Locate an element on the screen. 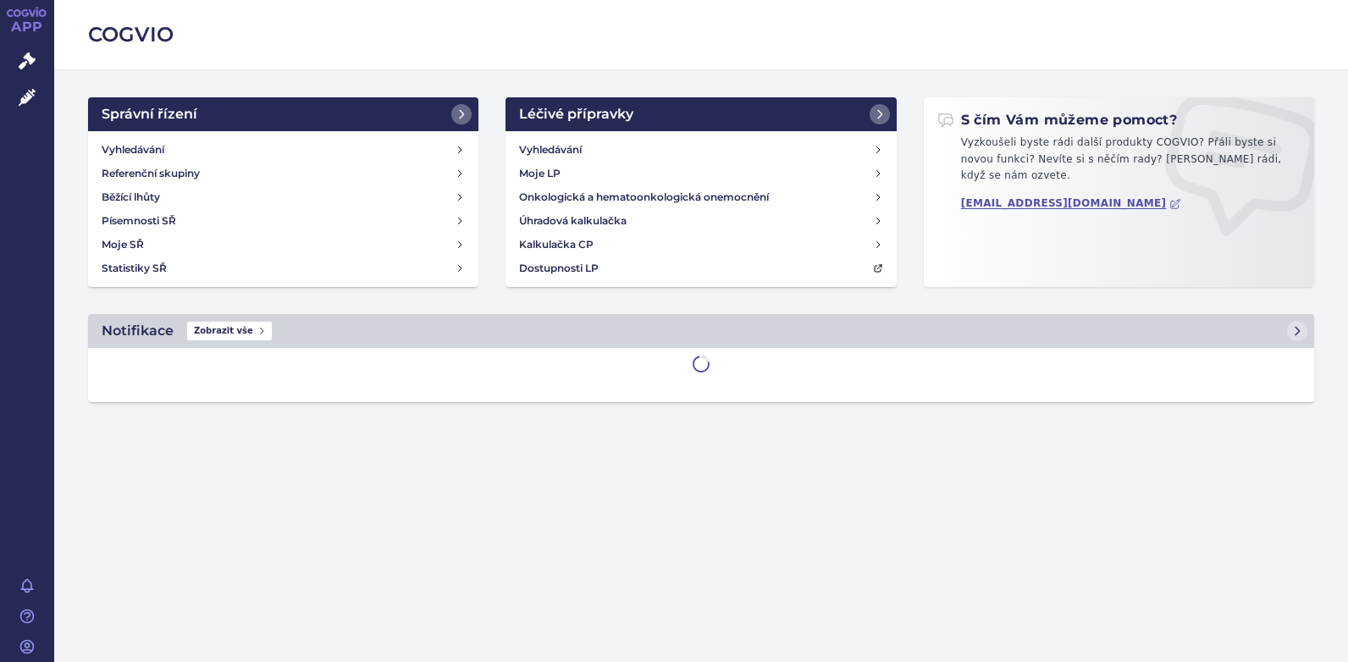  h4: Statistiky SŘ is located at coordinates (134, 268).